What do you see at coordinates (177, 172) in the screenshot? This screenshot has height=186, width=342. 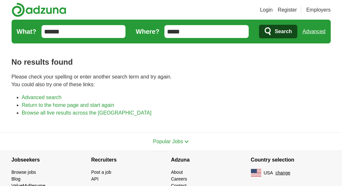 I see `a: About` at bounding box center [177, 172].